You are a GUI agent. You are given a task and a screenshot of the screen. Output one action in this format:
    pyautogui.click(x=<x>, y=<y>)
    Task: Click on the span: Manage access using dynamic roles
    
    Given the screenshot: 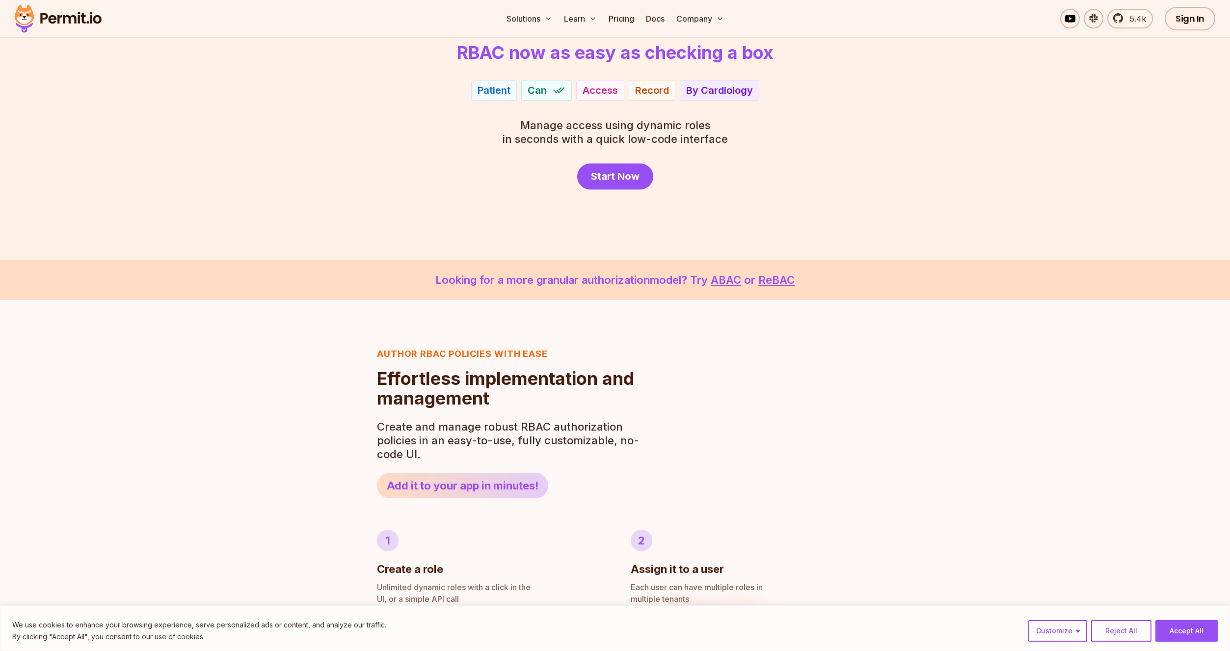 What is the action you would take?
    pyautogui.click(x=615, y=125)
    